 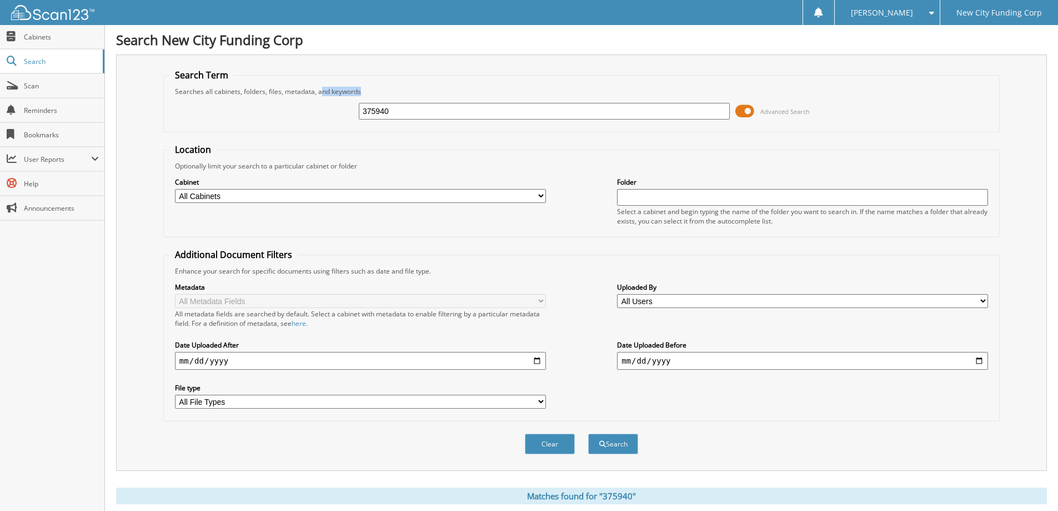 I want to click on div: Searches all cabinets, folders, files, metadata, and keywords, so click(x=582, y=91).